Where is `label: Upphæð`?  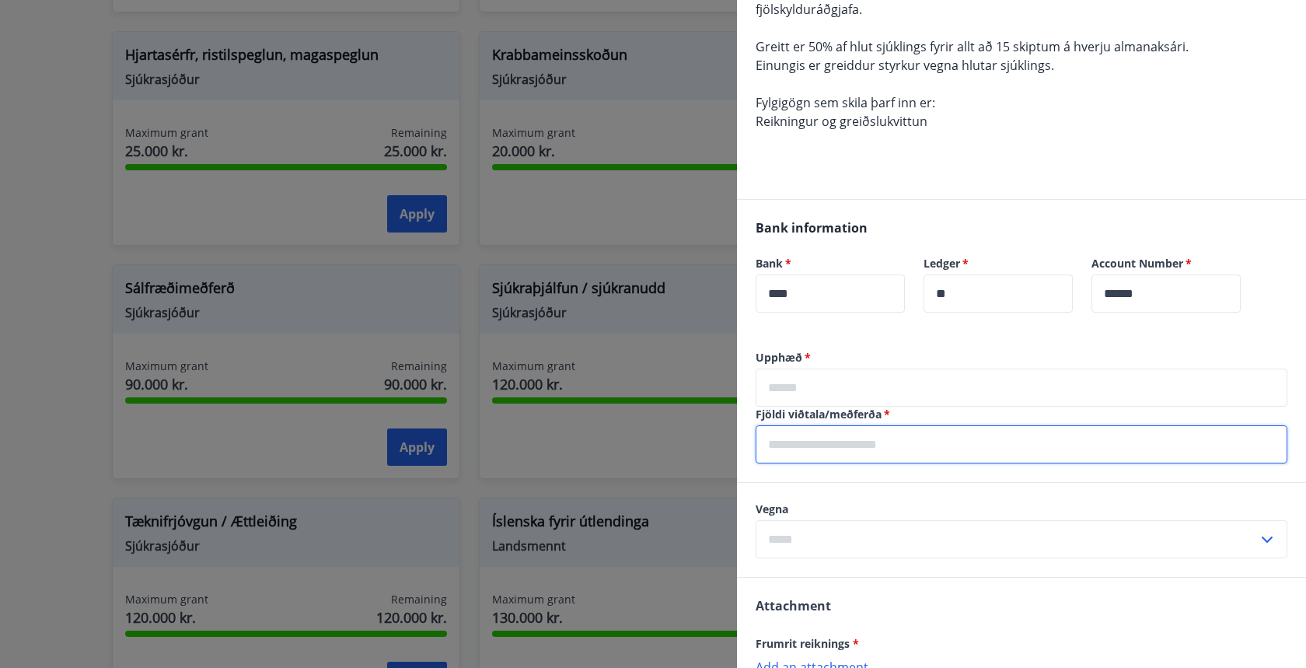
label: Upphæð is located at coordinates (1022, 358).